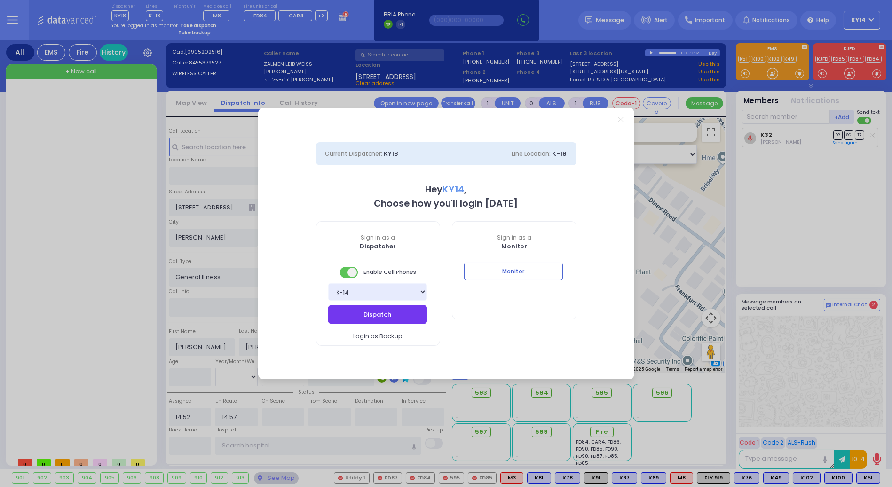 The width and height of the screenshot is (892, 487). I want to click on span: K-18, so click(559, 153).